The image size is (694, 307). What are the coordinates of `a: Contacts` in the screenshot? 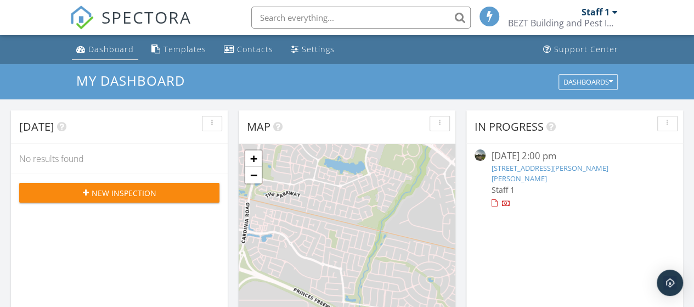 It's located at (249, 49).